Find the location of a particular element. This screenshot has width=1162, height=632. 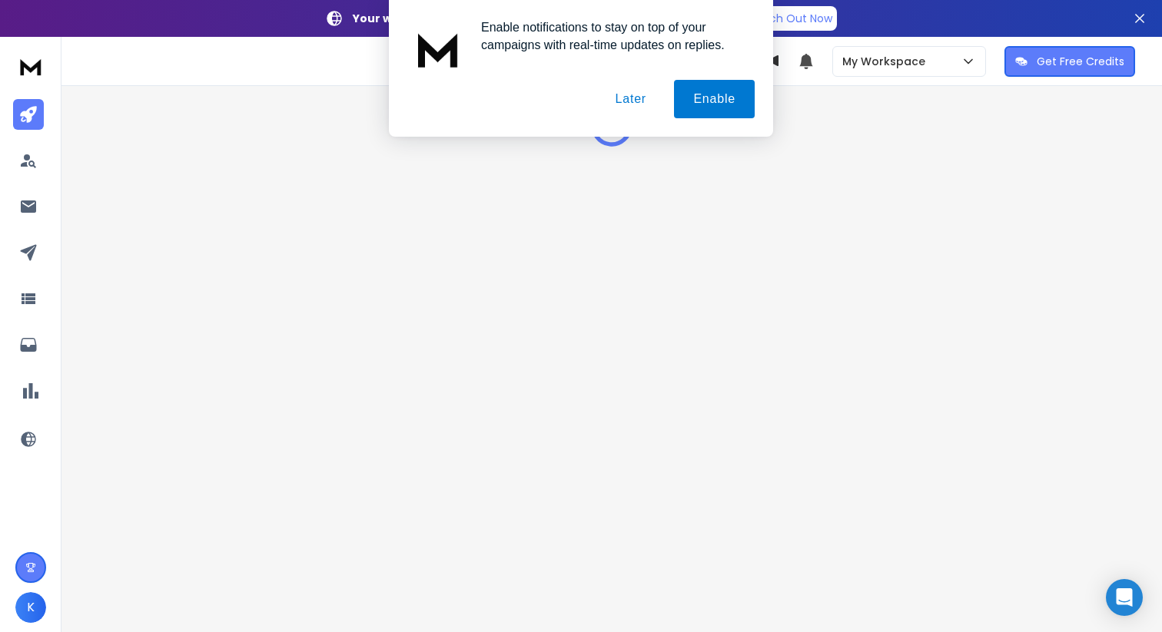

img: notification icon is located at coordinates (438, 49).